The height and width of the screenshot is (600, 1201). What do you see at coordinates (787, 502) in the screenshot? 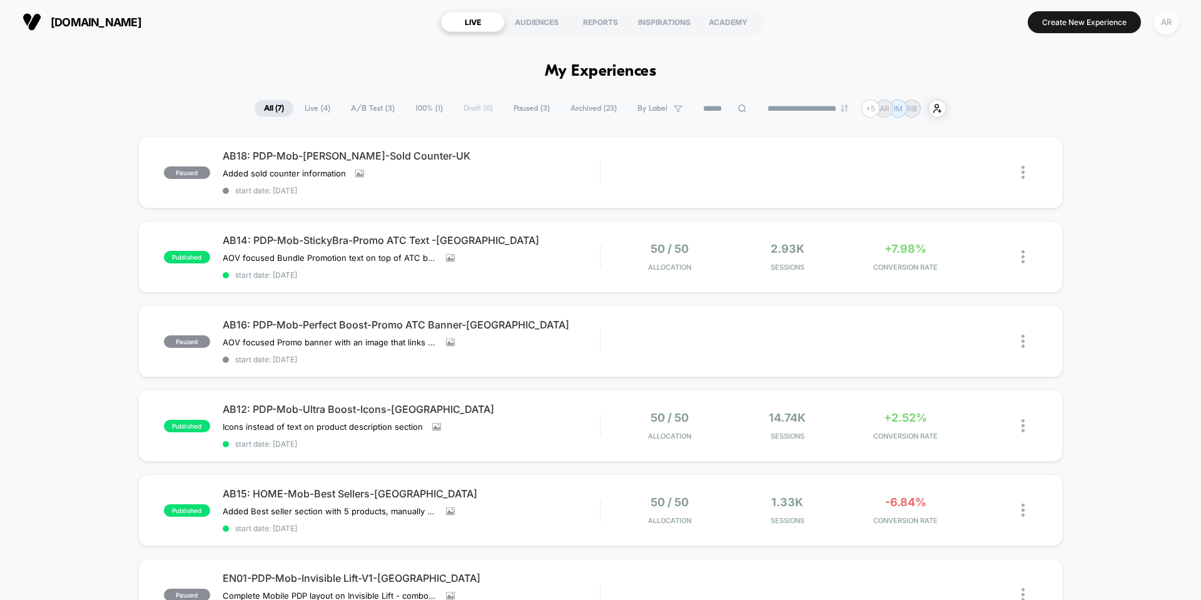
I see `span: 1.33k` at bounding box center [787, 502].